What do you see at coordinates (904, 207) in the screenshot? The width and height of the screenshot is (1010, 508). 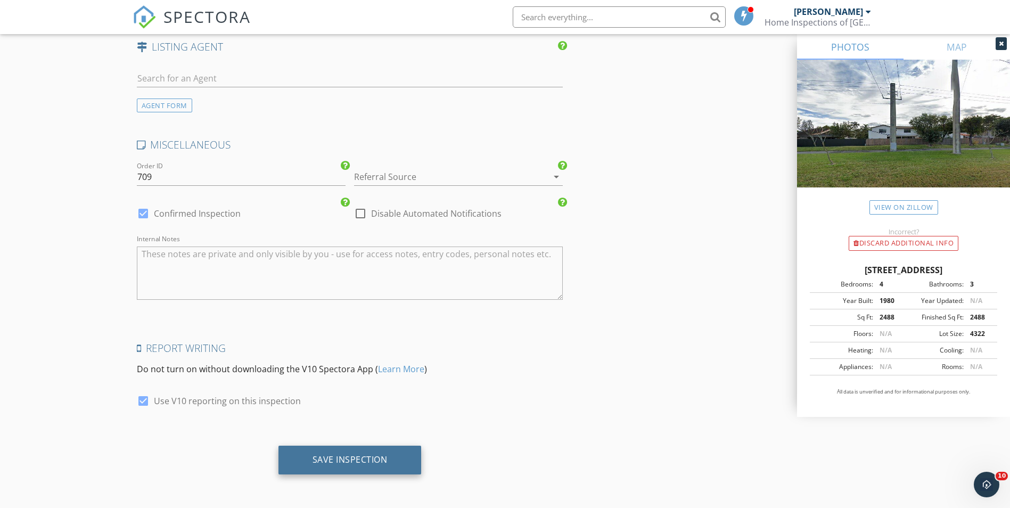 I see `a: View on Zillow` at bounding box center [904, 207].